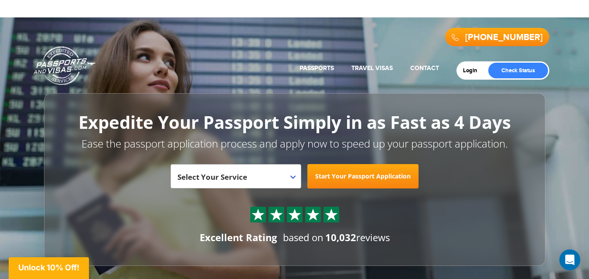 This screenshot has height=279, width=589. What do you see at coordinates (295, 144) in the screenshot?
I see `p: Ease the passport application process and apply now to speed up your passport application.` at bounding box center [295, 144].